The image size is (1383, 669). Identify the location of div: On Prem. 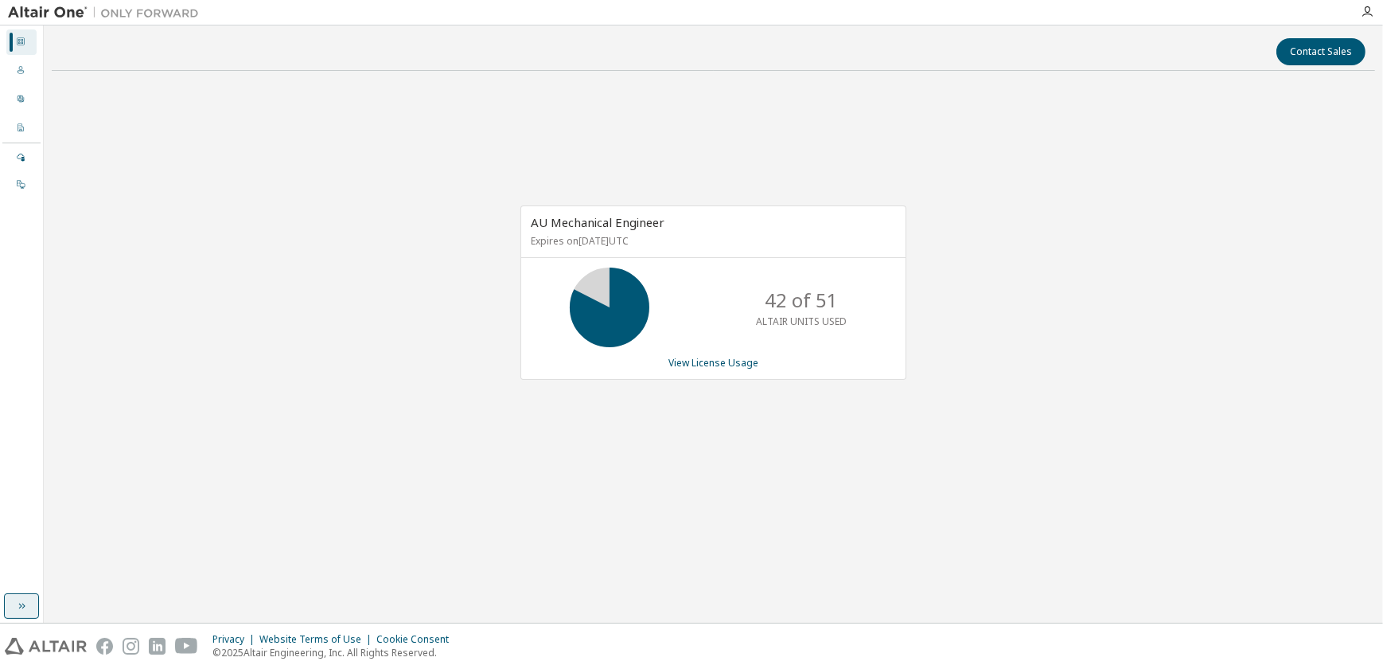
(21, 185).